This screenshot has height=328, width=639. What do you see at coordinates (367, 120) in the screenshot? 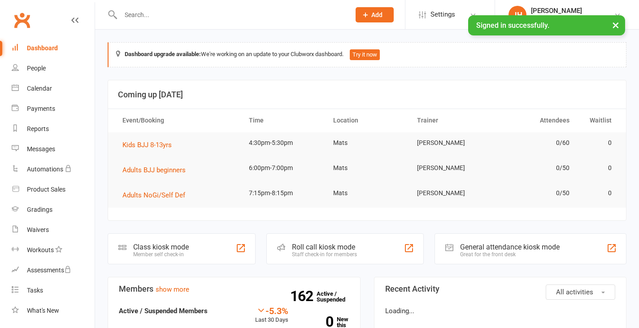
I see `th: Location` at bounding box center [367, 120].